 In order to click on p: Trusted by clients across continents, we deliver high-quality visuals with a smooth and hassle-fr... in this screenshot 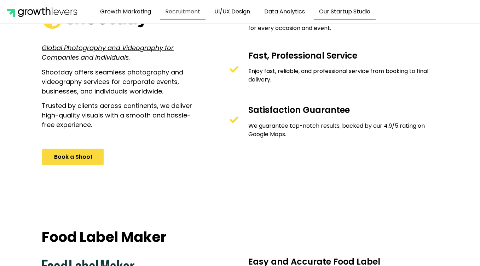, I will do `click(118, 115)`.